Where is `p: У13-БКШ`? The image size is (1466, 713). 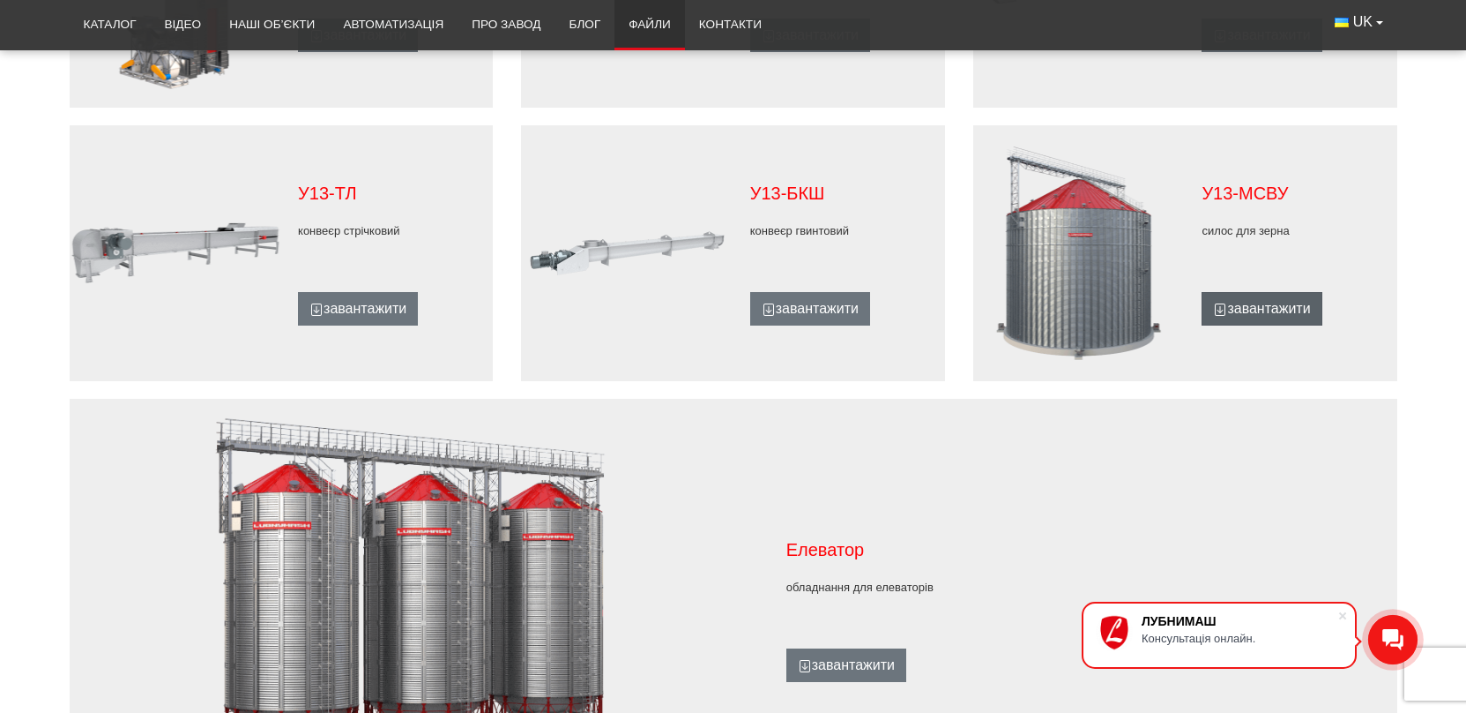
p: У13-БКШ is located at coordinates (839, 193).